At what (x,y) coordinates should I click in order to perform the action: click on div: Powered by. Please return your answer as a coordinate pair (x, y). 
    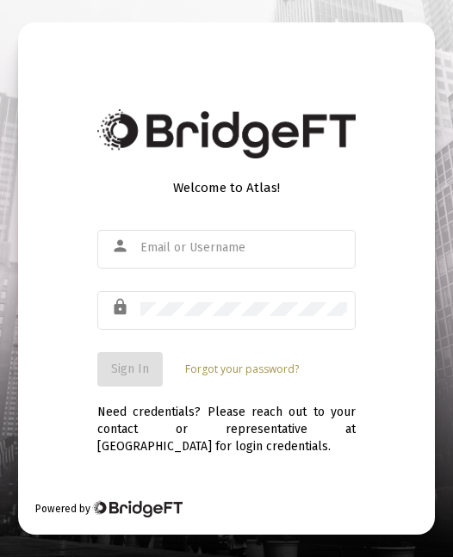
    Looking at the image, I should click on (109, 509).